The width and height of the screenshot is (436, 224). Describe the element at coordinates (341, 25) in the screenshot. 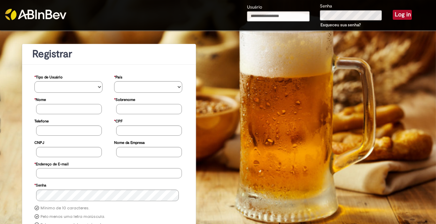

I see `a: Esqueceu sua senha?` at that location.